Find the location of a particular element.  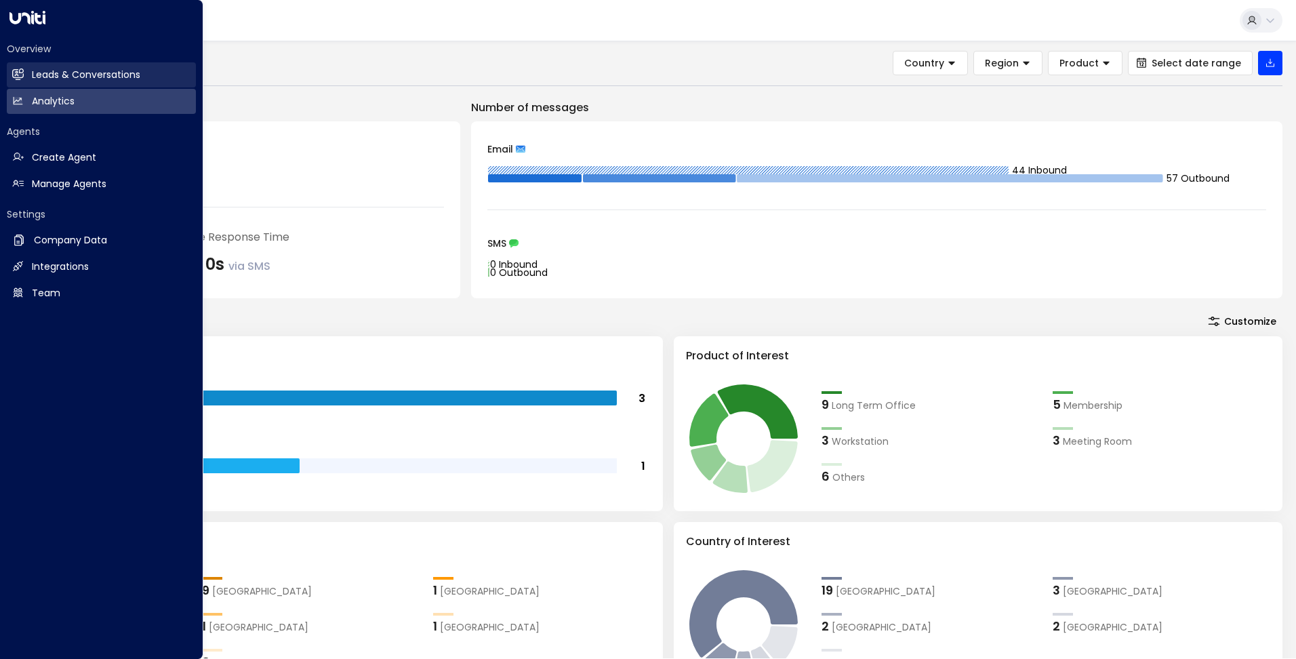

div: 3Workstation is located at coordinates (930, 440).